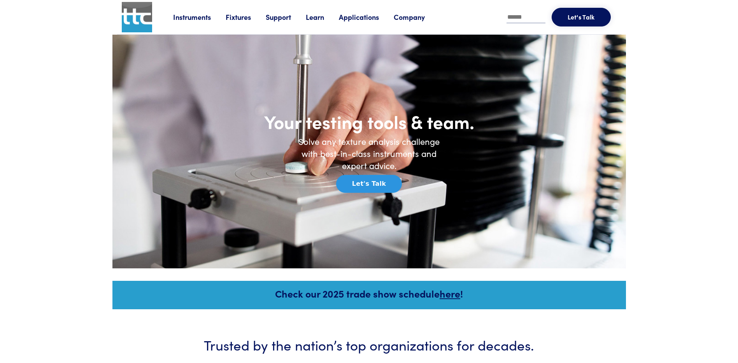 This screenshot has height=363, width=738. What do you see at coordinates (417, 17) in the screenshot?
I see `a: Company` at bounding box center [417, 17].